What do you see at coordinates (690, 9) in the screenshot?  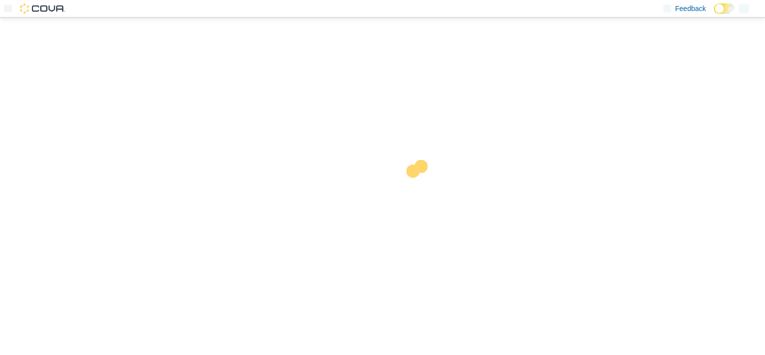 I see `span: Feedback` at bounding box center [690, 9].